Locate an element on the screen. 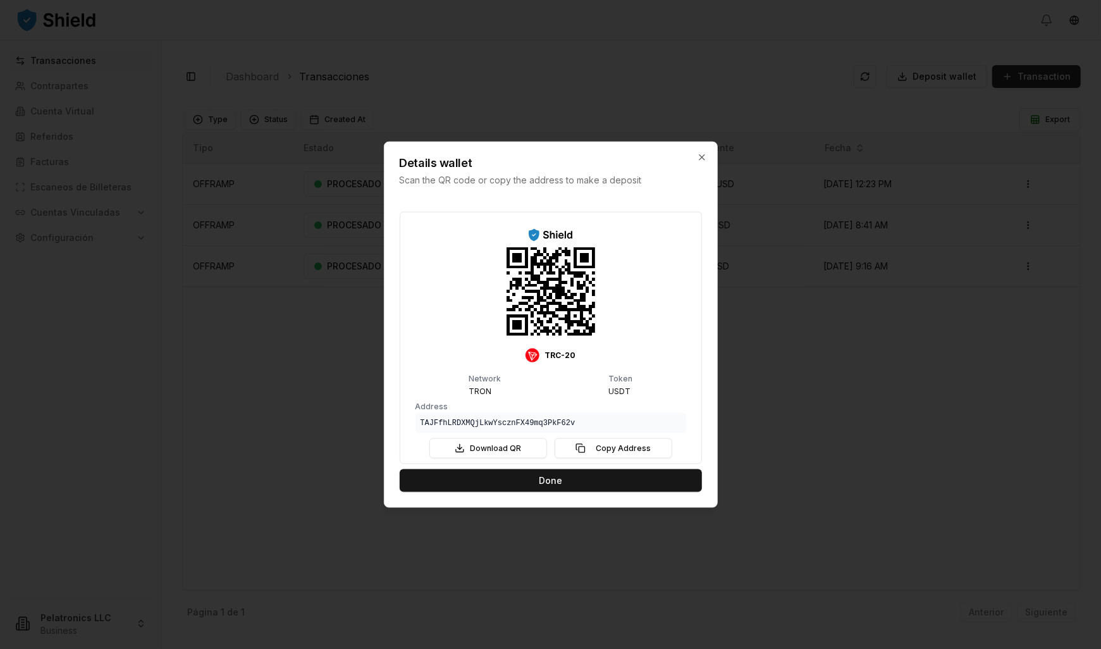 This screenshot has width=1101, height=649. button: Download QR is located at coordinates (488, 448).